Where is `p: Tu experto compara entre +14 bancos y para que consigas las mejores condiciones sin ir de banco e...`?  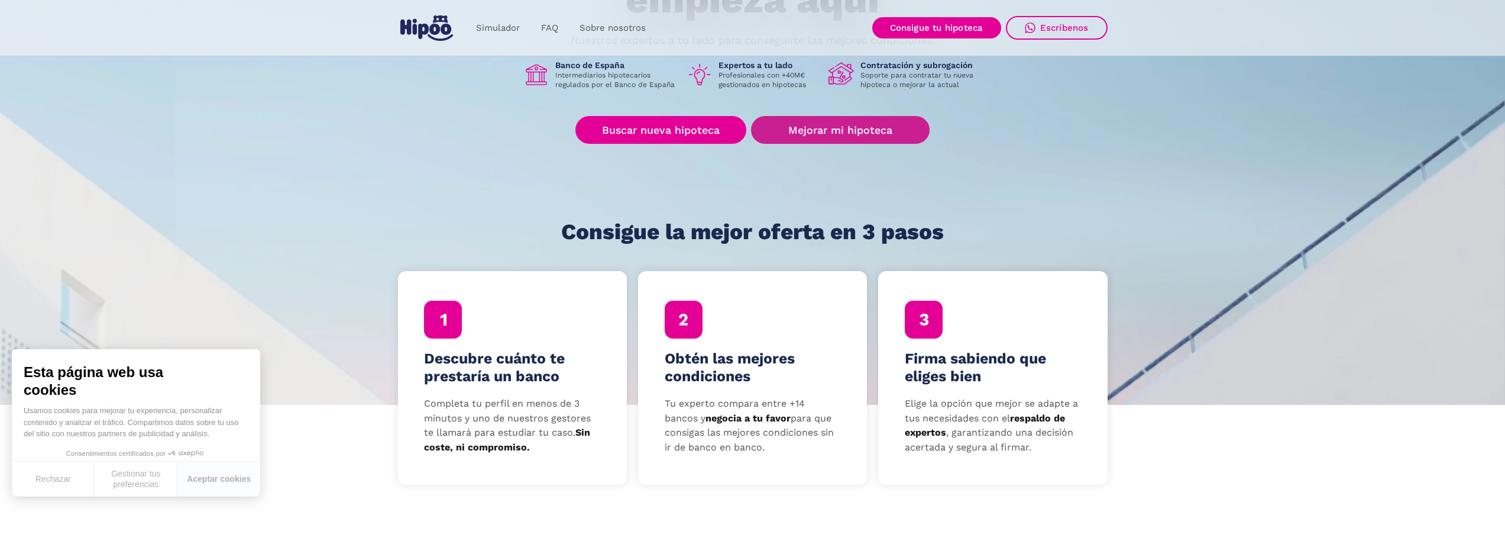 p: Tu experto compara entre +14 bancos y para que consigas las mejores condiciones sin ir de banco e... is located at coordinates (753, 425).